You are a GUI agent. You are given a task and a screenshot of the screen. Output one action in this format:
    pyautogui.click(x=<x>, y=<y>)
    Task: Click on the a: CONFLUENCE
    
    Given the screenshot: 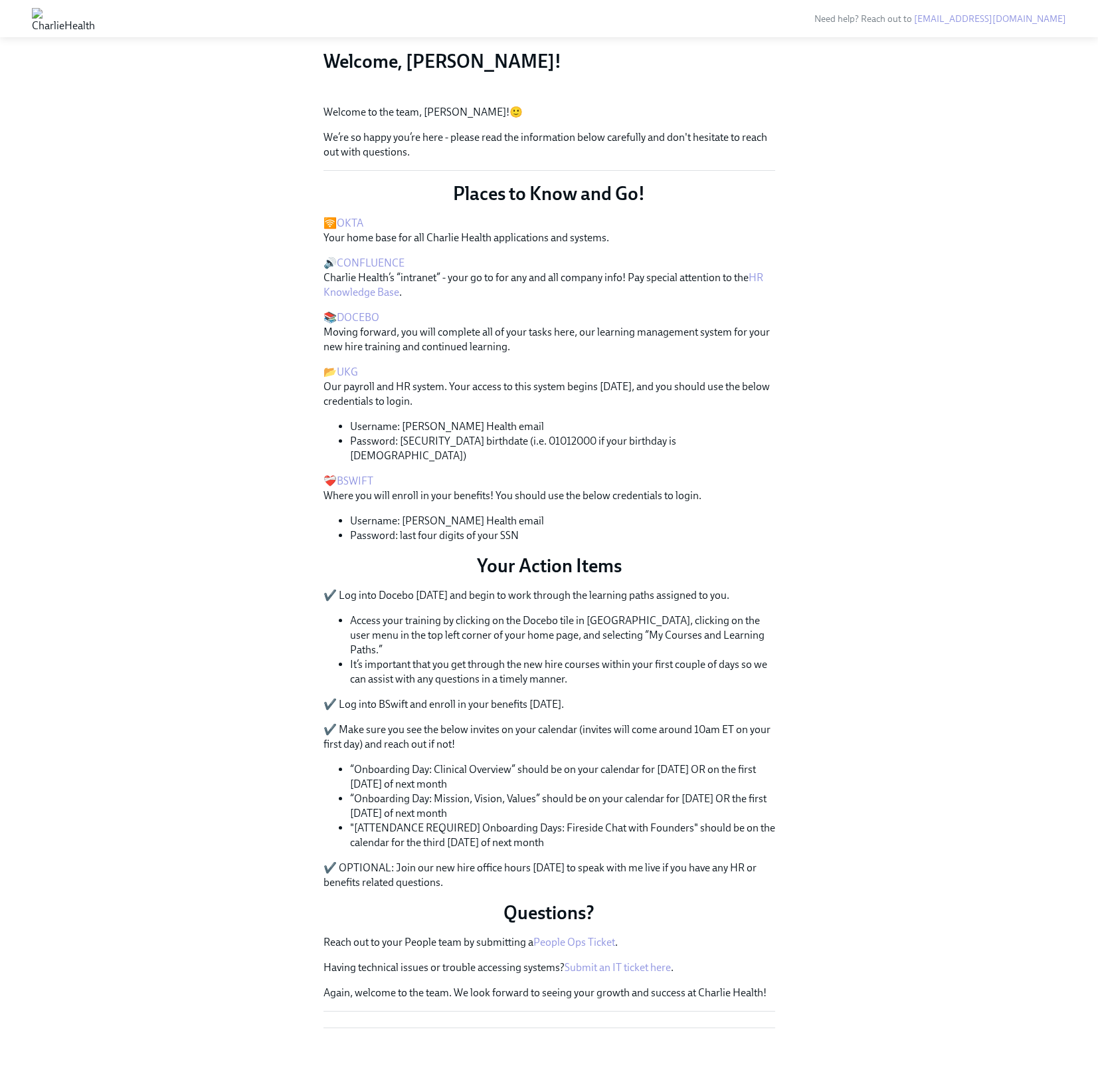 What is the action you would take?
    pyautogui.click(x=371, y=262)
    